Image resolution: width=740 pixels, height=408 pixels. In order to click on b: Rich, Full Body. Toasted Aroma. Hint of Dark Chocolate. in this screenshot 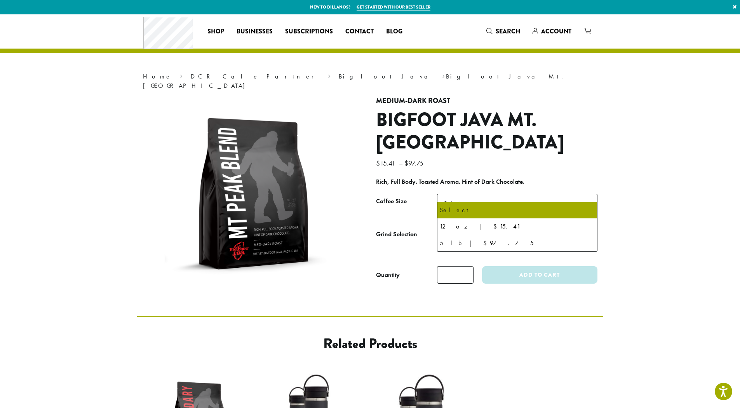, I will do `click(450, 182)`.